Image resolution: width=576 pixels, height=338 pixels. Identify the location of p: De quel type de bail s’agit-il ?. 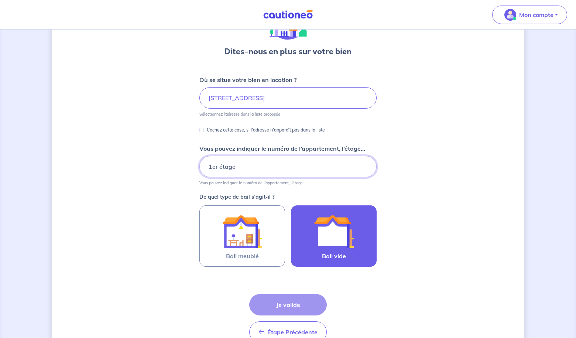
(288, 197).